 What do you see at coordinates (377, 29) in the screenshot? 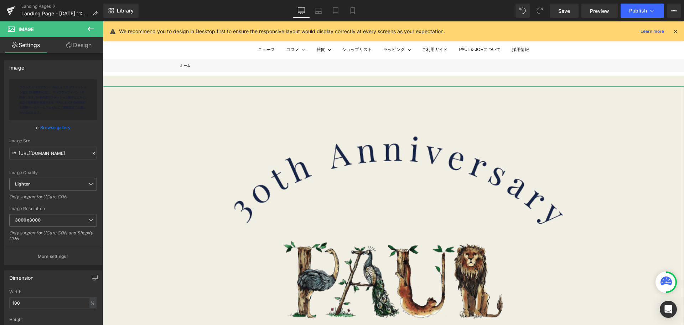
I see `a: PAUL & JOEについて` at bounding box center [377, 29].